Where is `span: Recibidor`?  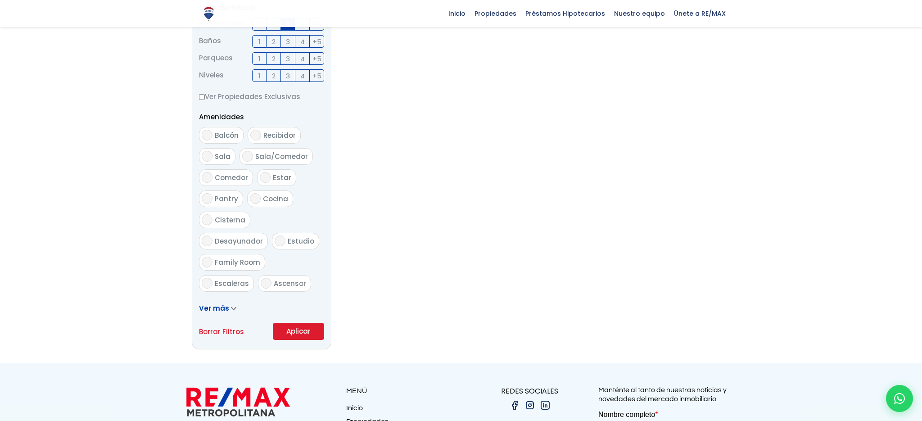
span: Recibidor is located at coordinates (280, 135).